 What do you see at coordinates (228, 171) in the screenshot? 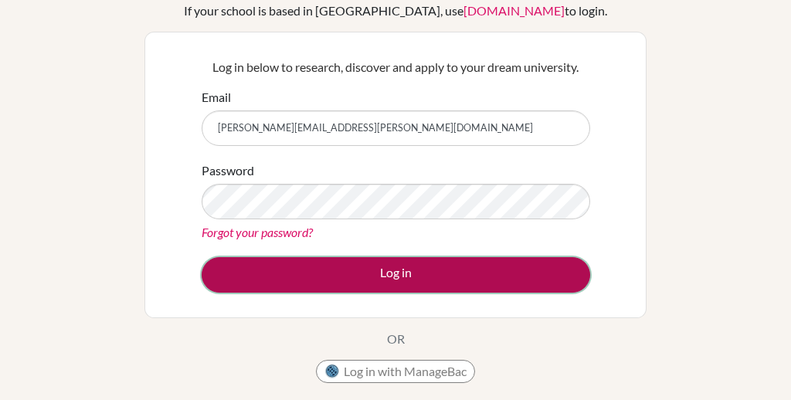
I see `label: Password` at bounding box center [228, 171].